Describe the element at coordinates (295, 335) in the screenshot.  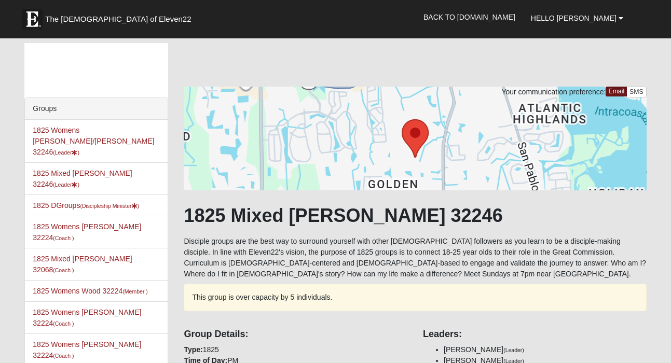
I see `h4: Group Details:` at that location.